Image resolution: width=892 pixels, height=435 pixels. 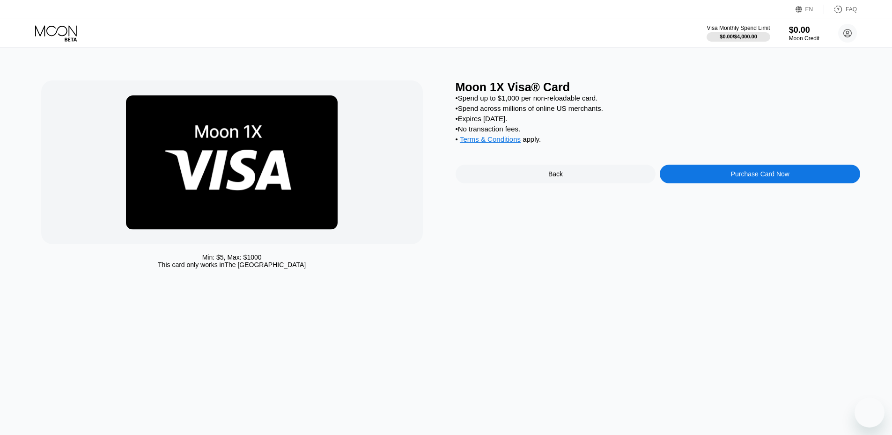 I want to click on div: $0.00, so click(x=804, y=30).